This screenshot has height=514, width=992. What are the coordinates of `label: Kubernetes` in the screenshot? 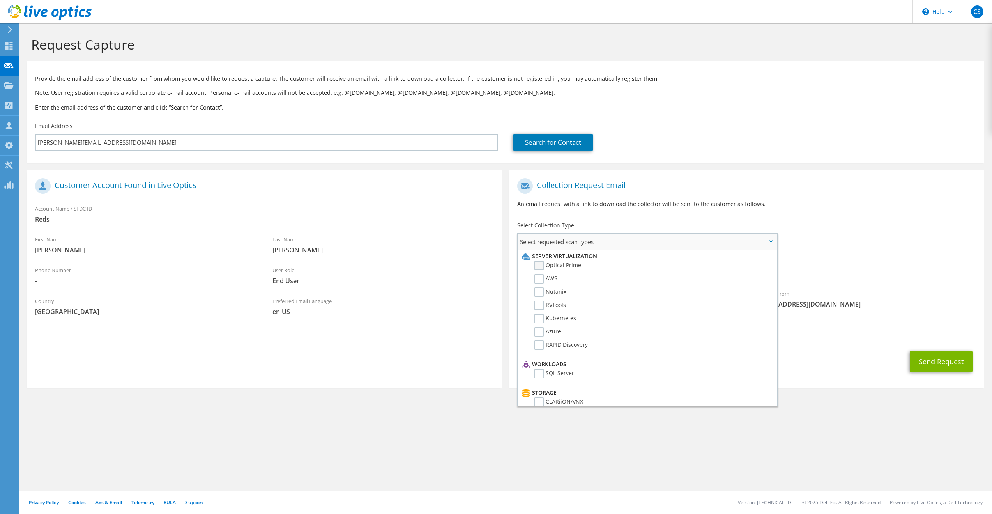 It's located at (555, 318).